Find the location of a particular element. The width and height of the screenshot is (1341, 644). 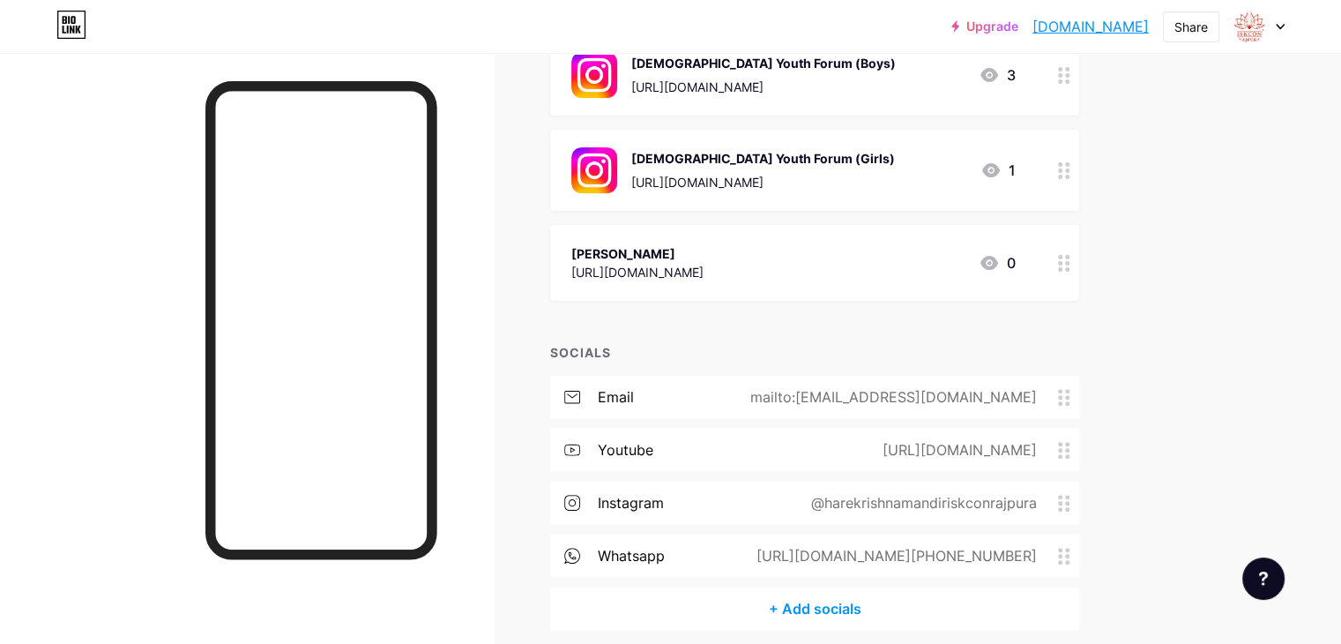

img: iskconrajpura is located at coordinates (1249, 26).